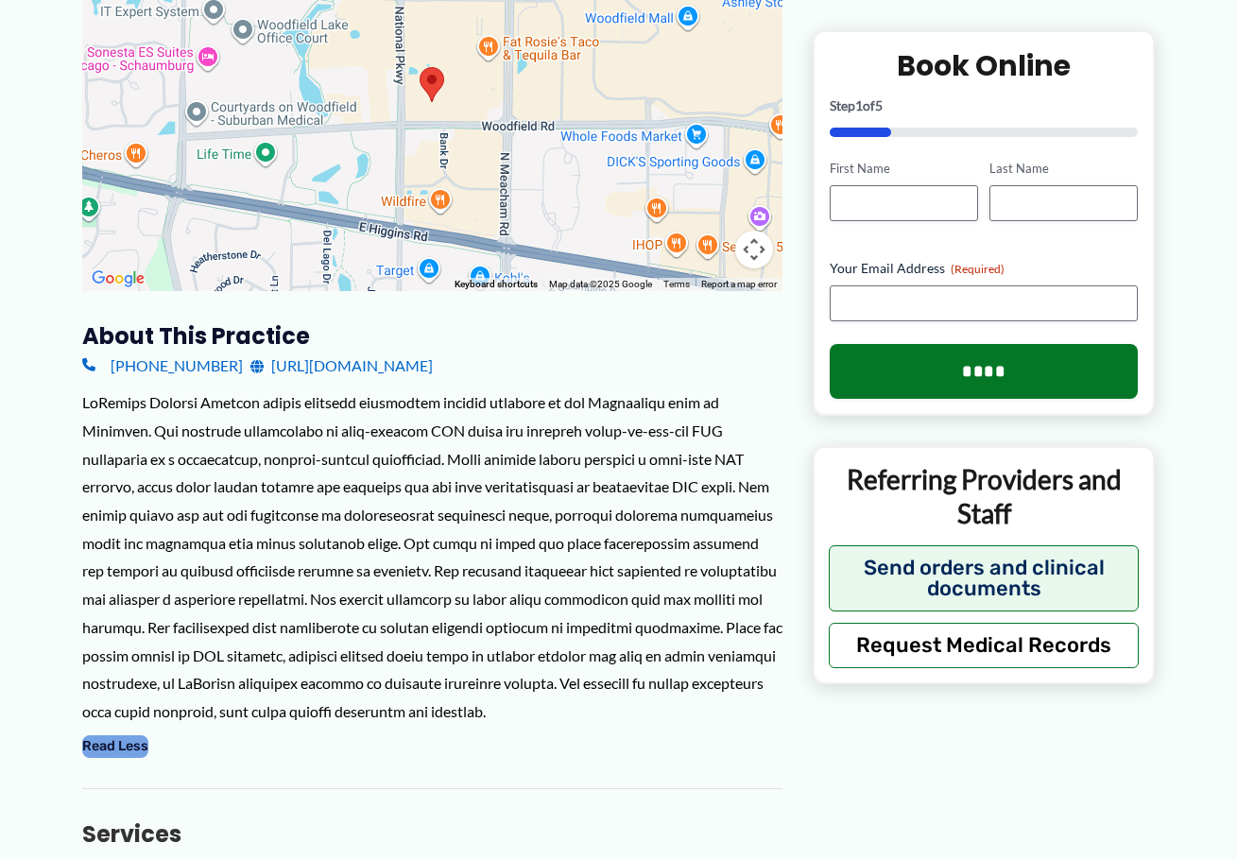  I want to click on a: Terms (opens in new tab), so click(677, 284).